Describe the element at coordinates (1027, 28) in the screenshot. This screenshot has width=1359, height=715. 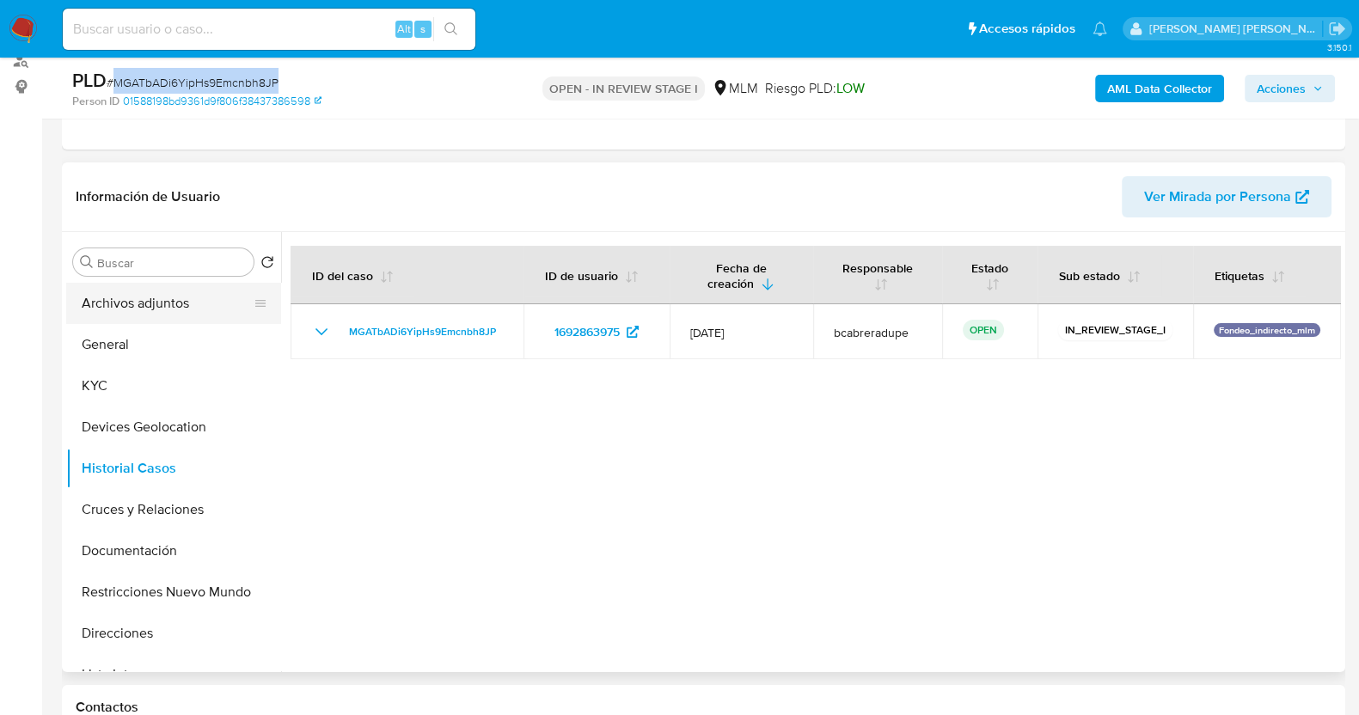
I see `span: Accesos rápidos` at that location.